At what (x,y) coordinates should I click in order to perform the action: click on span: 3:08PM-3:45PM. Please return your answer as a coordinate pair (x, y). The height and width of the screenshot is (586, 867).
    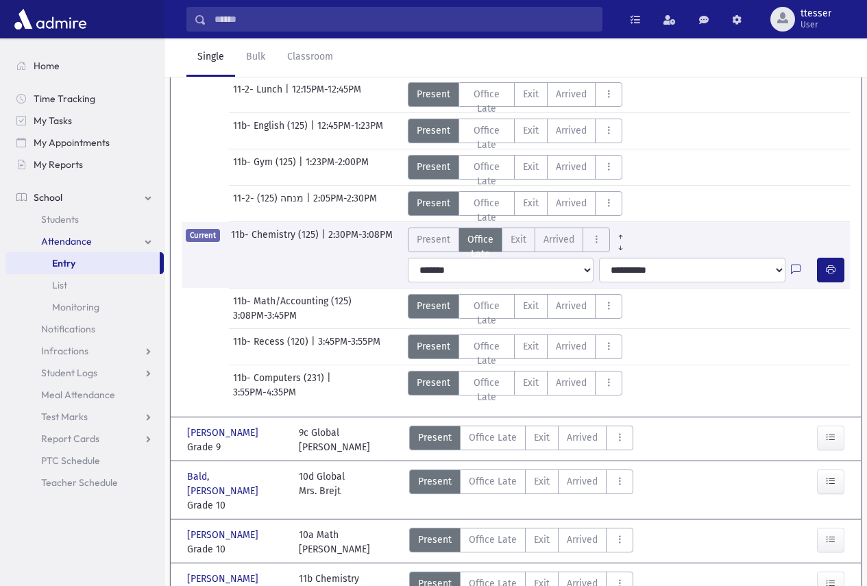
    Looking at the image, I should click on (265, 315).